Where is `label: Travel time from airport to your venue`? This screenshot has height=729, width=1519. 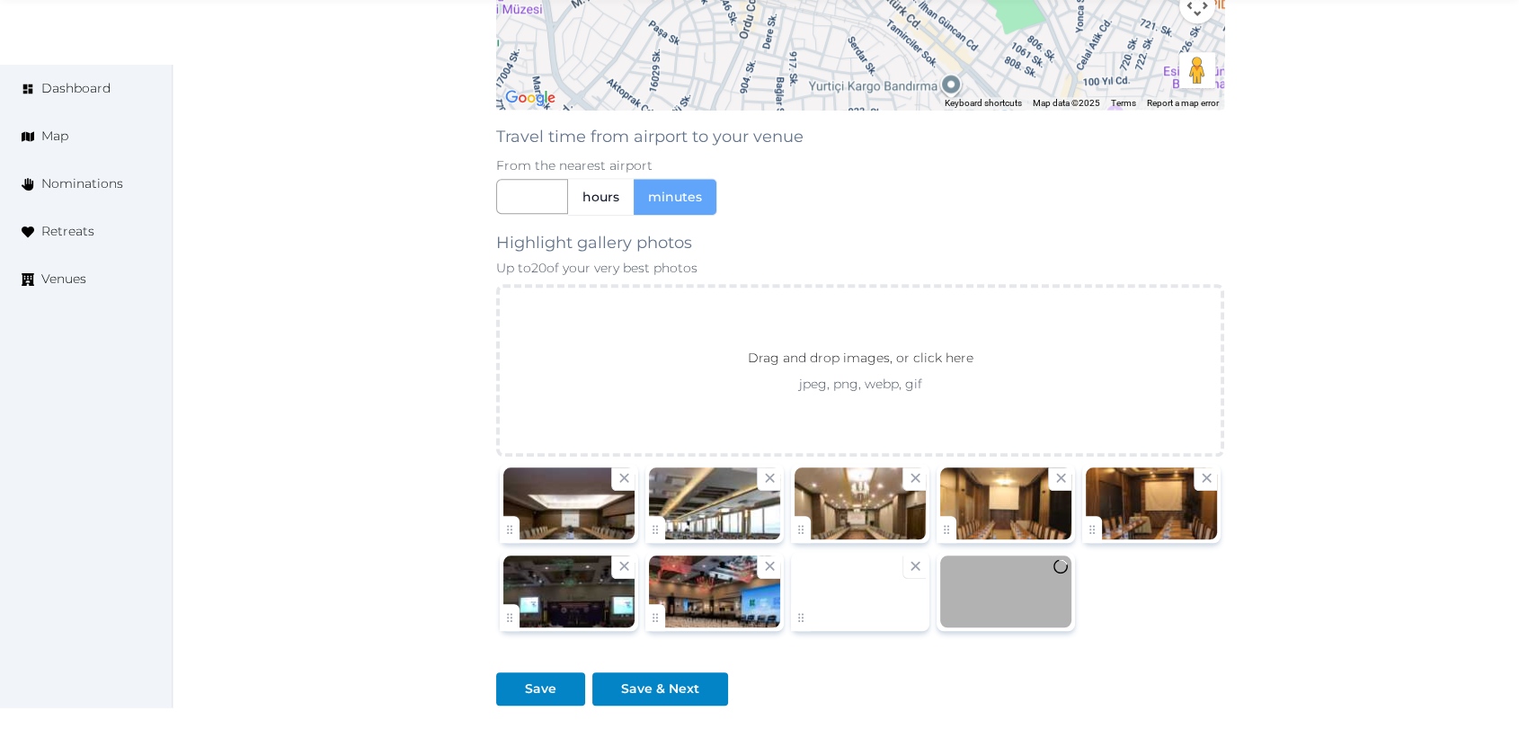
label: Travel time from airport to your venue is located at coordinates (650, 137).